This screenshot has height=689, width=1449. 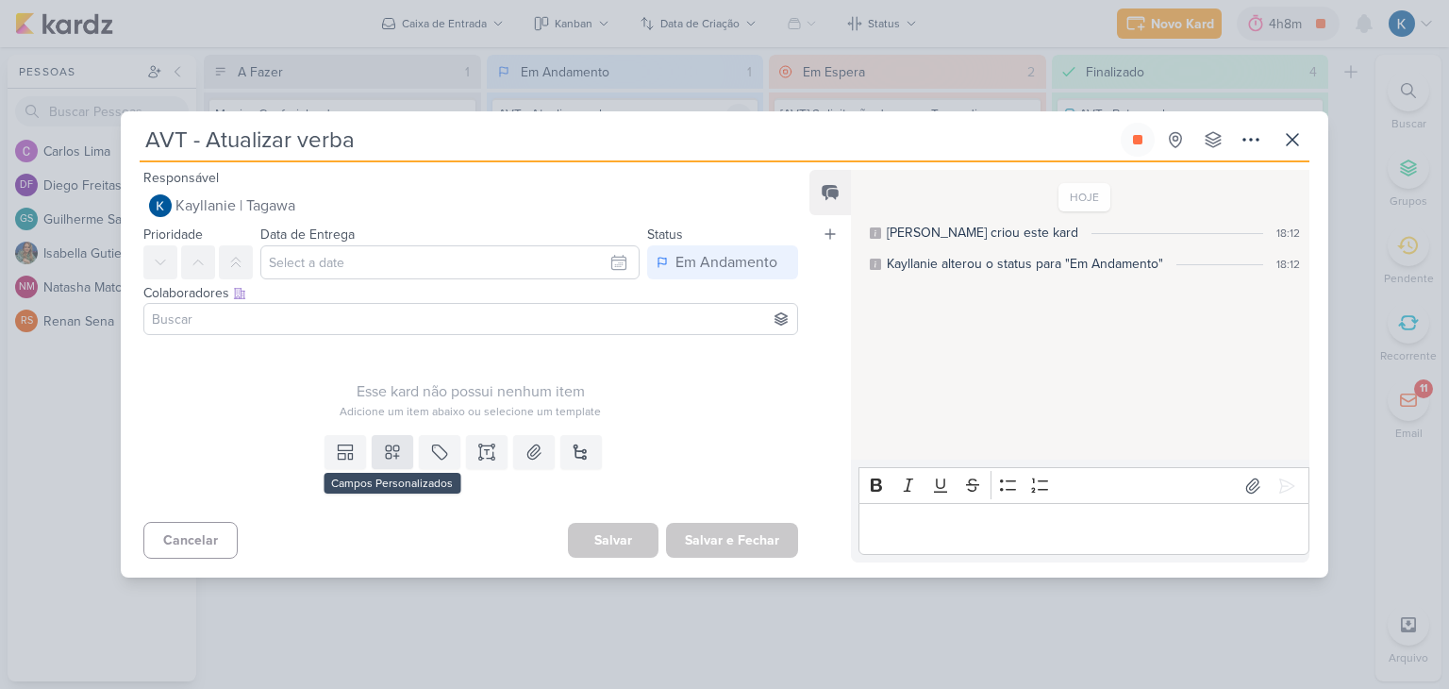 I want to click on div: Esse kard não possui nenhum item, so click(x=471, y=392).